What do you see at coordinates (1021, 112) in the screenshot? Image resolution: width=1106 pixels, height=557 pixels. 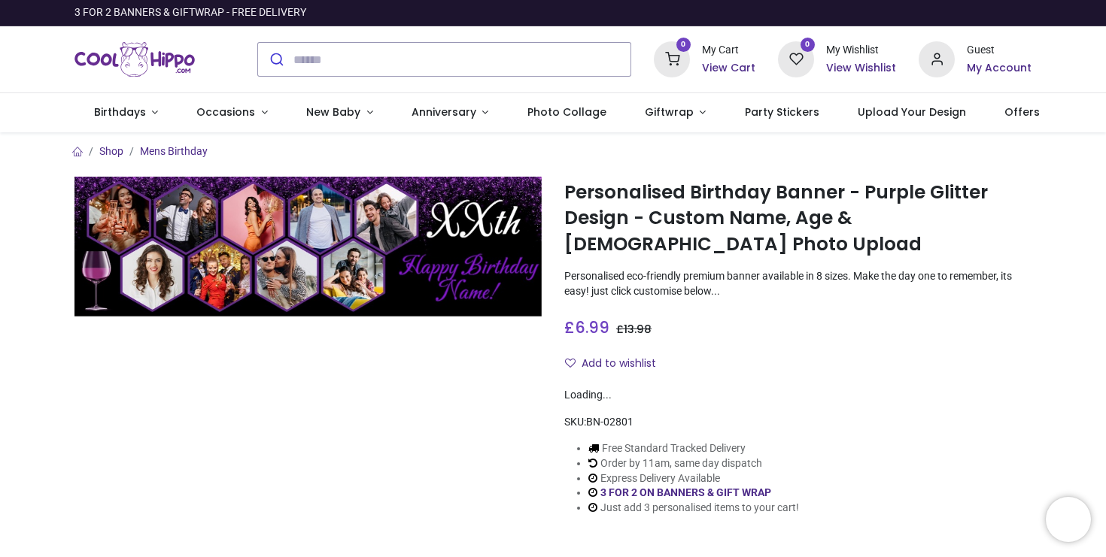 I see `span: Offers` at bounding box center [1021, 112].